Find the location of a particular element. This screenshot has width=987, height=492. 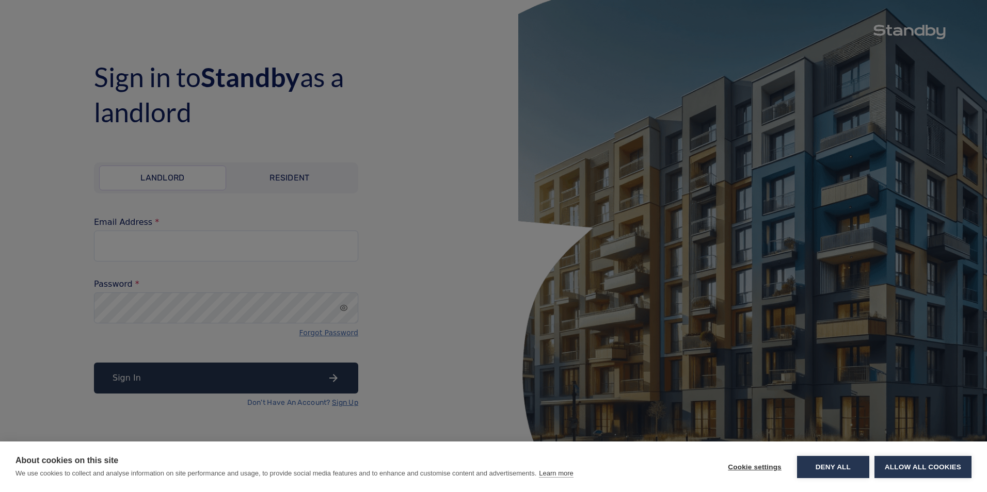

button: Cookie settings is located at coordinates (755, 467).